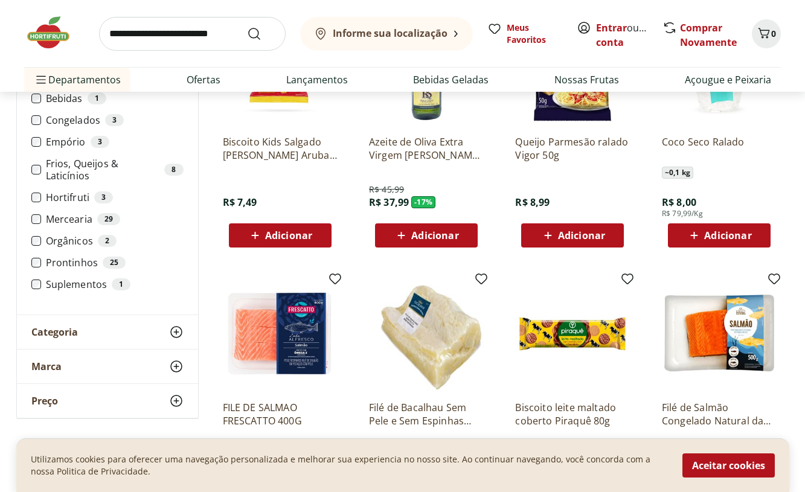 This screenshot has height=492, width=805. I want to click on button: Carrinho, so click(766, 34).